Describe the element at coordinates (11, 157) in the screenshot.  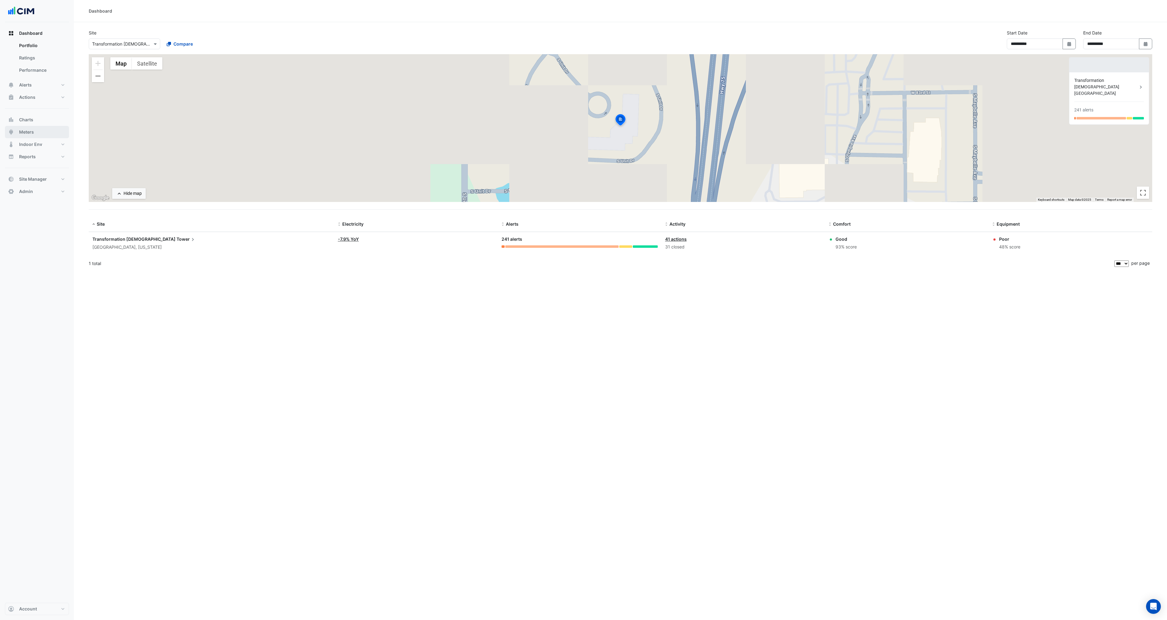
I see `app-icon: Reports` at that location.